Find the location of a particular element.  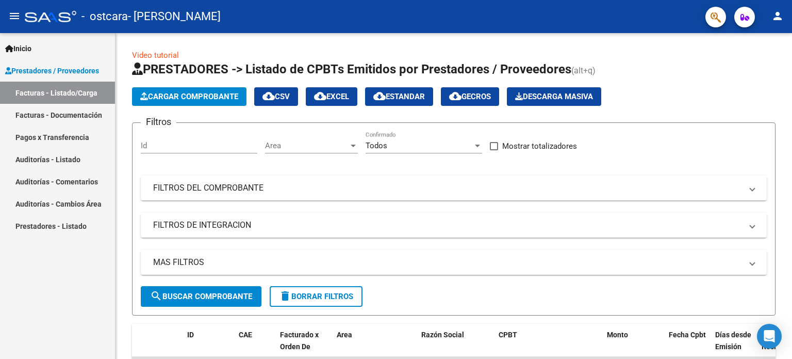

span: CPBT is located at coordinates (508, 334).